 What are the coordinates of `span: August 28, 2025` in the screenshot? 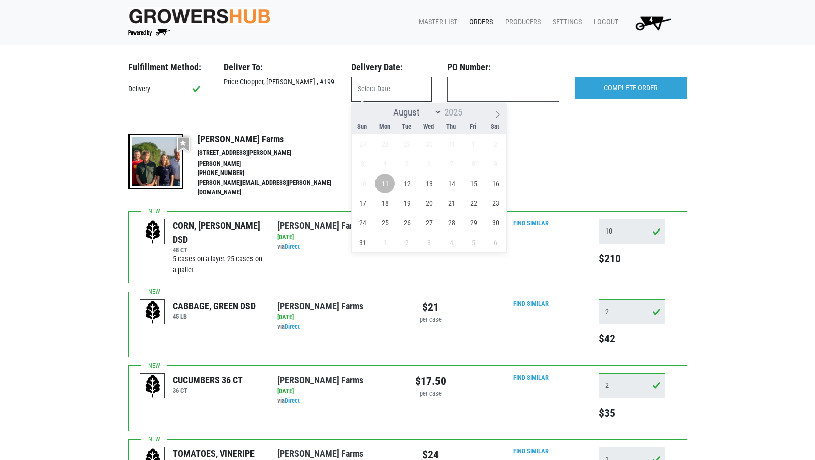 It's located at (451, 222).